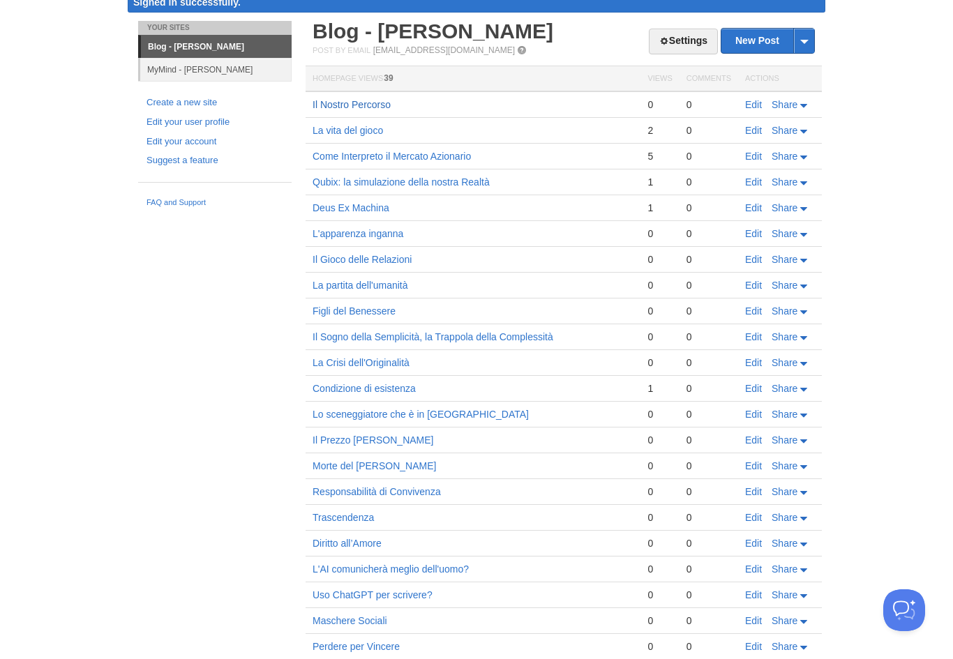 This screenshot has width=953, height=659. What do you see at coordinates (360, 285) in the screenshot?
I see `a: La partita dell'umanità` at bounding box center [360, 285].